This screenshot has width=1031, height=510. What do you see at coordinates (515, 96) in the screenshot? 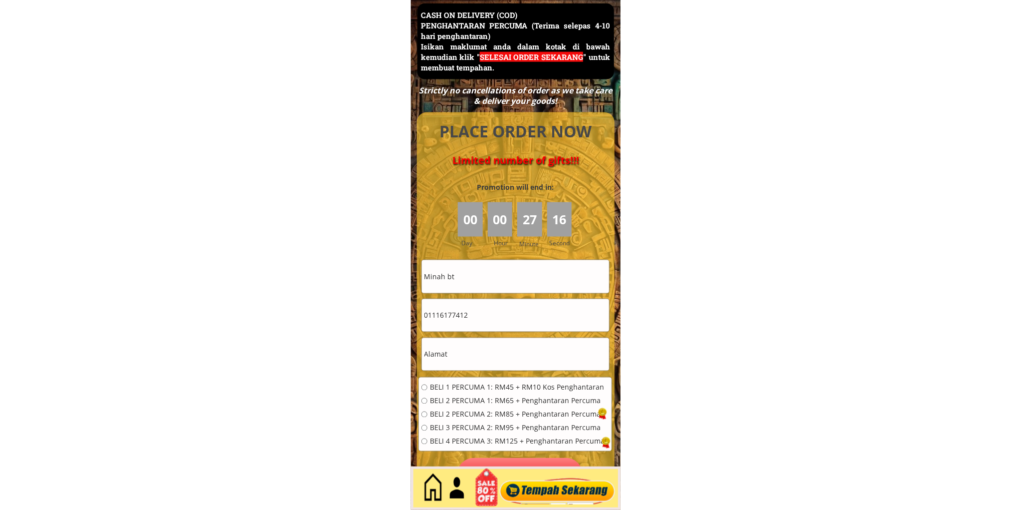
I see `div: Strictly no cancellations of order as we take care & deliver your goods!` at bounding box center [515, 96].